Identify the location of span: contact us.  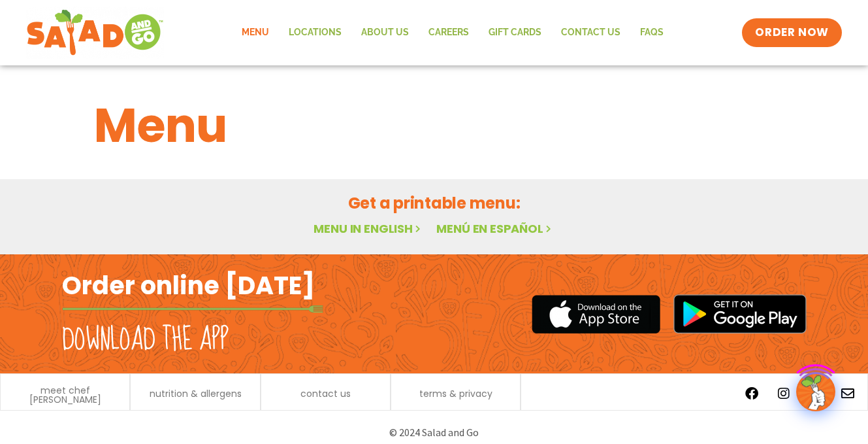
(325, 393).